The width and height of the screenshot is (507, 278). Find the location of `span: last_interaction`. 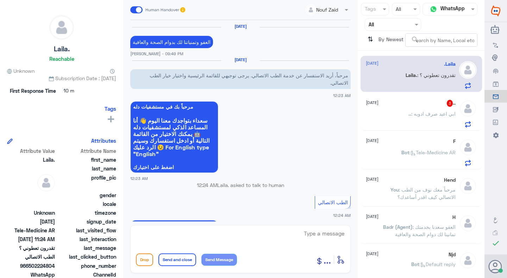

span: last_interaction is located at coordinates (86, 239).